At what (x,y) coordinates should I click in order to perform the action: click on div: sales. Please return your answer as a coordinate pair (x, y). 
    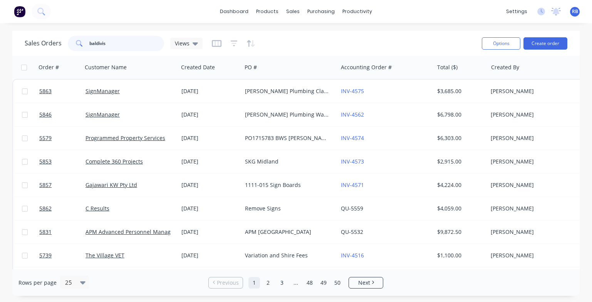
    Looking at the image, I should click on (293, 12).